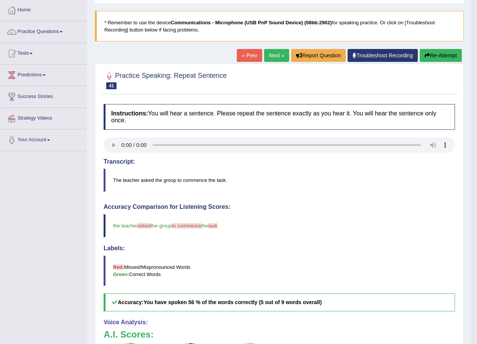 This screenshot has width=477, height=344. Describe the element at coordinates (279, 26) in the screenshot. I see `blockquote: * Remember to use the device for speaking practice. Or click on [Troubleshoot Recording] button b...` at that location.